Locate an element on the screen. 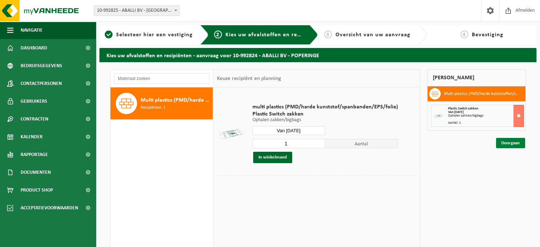  a: Doorgaan is located at coordinates (511, 143).